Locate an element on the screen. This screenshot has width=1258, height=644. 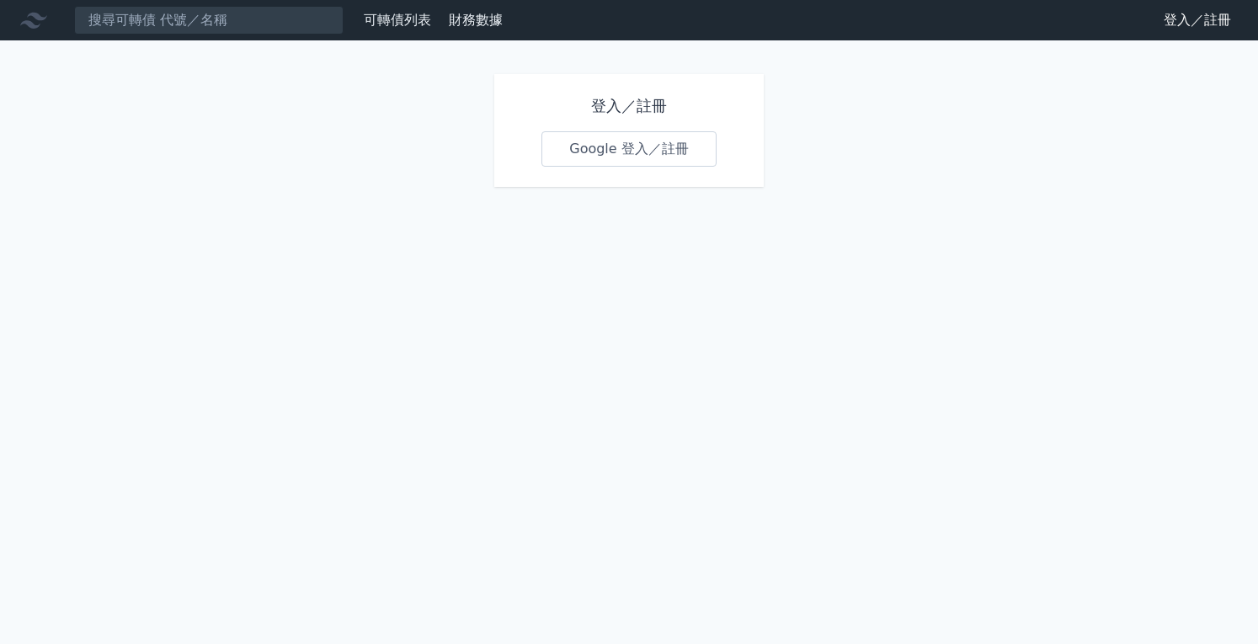
a: 可轉債列表 is located at coordinates (397, 19).